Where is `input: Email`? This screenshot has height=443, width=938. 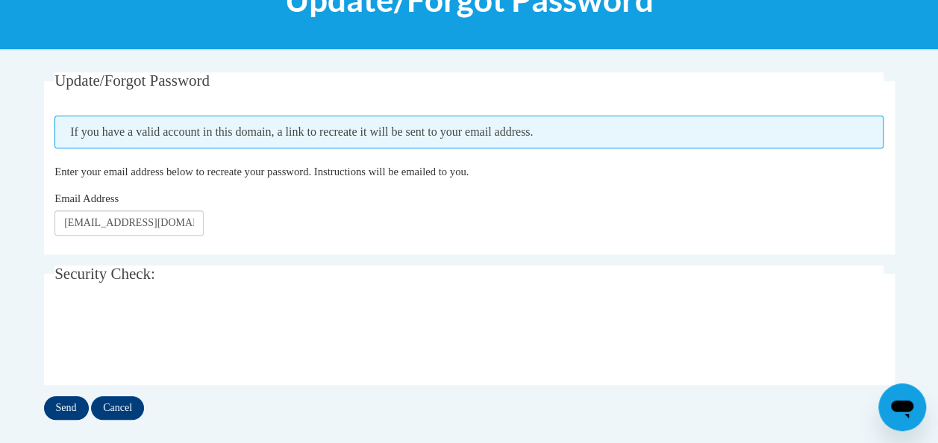 input: Email is located at coordinates (129, 223).